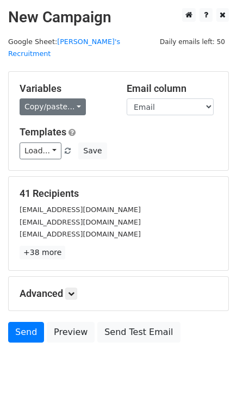 This screenshot has height=410, width=237. What do you see at coordinates (210, 384) in the screenshot?
I see `div: Chat Widget` at bounding box center [210, 384].